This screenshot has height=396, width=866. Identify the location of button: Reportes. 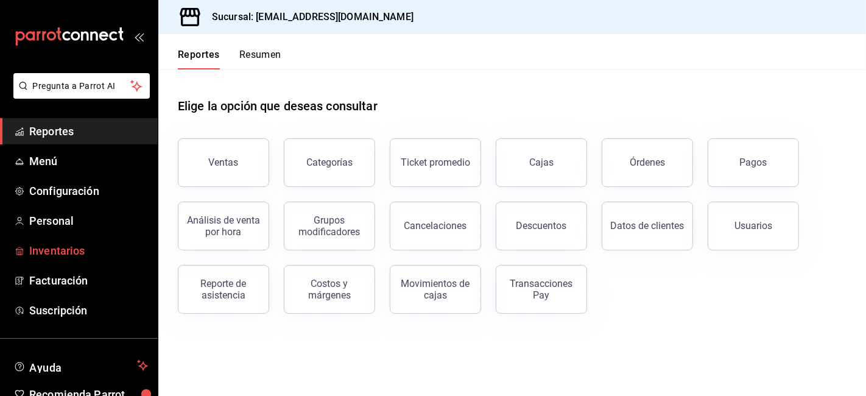
(198, 59).